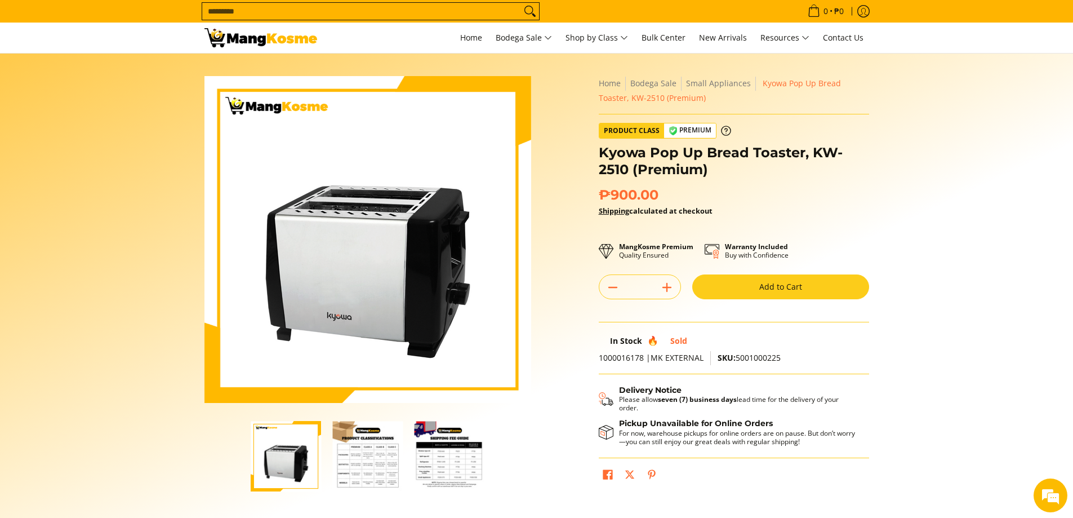 The height and width of the screenshot is (518, 1073). What do you see at coordinates (651, 357) in the screenshot?
I see `span: 1000016178 |MK EXTERNAL` at bounding box center [651, 357].